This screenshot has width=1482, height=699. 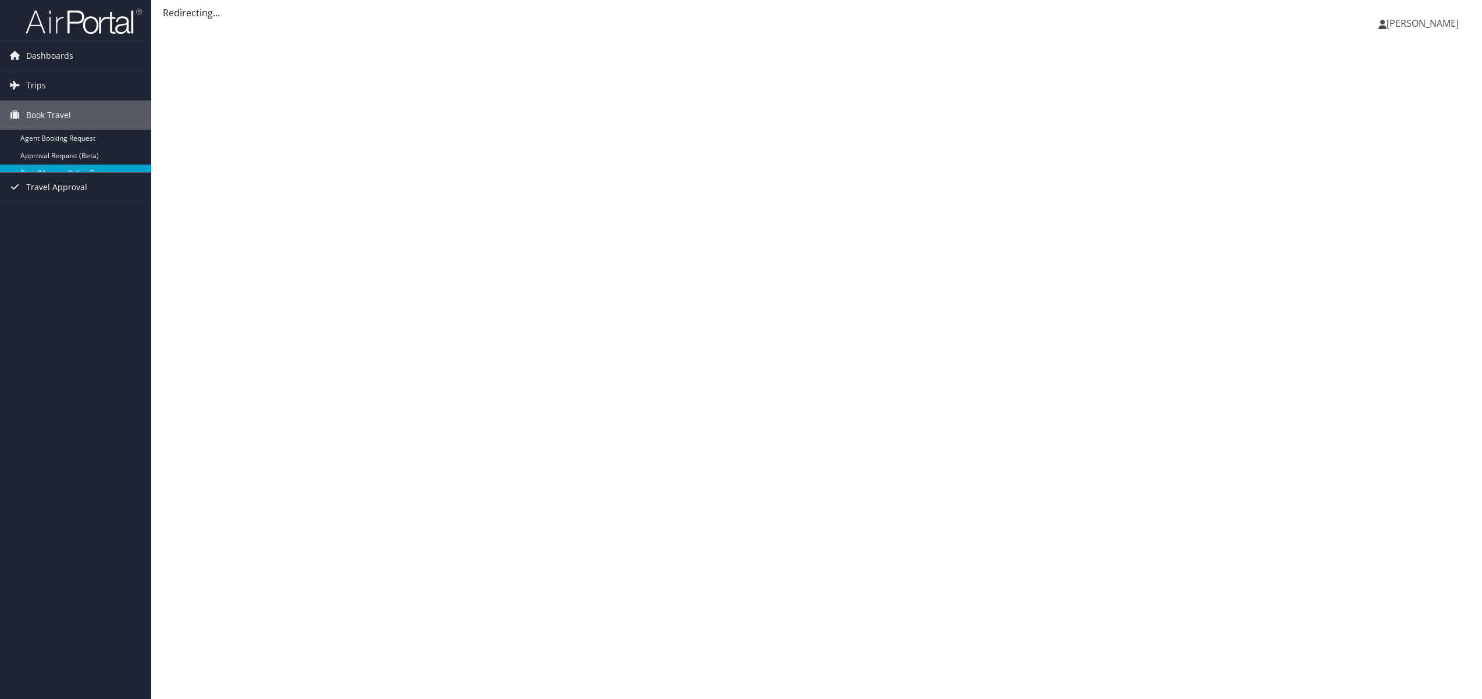 What do you see at coordinates (56, 187) in the screenshot?
I see `span: Travel Approval` at bounding box center [56, 187].